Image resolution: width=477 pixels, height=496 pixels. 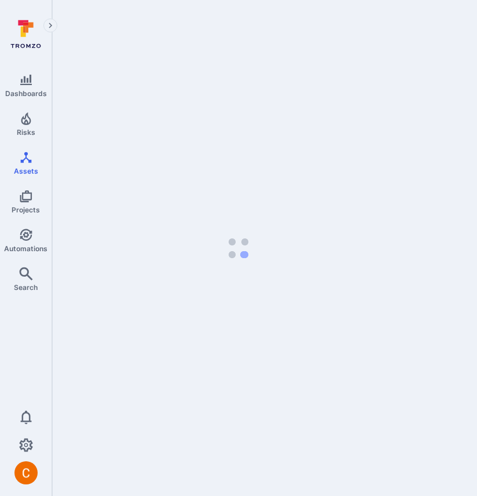 I want to click on span: Automations, so click(x=25, y=248).